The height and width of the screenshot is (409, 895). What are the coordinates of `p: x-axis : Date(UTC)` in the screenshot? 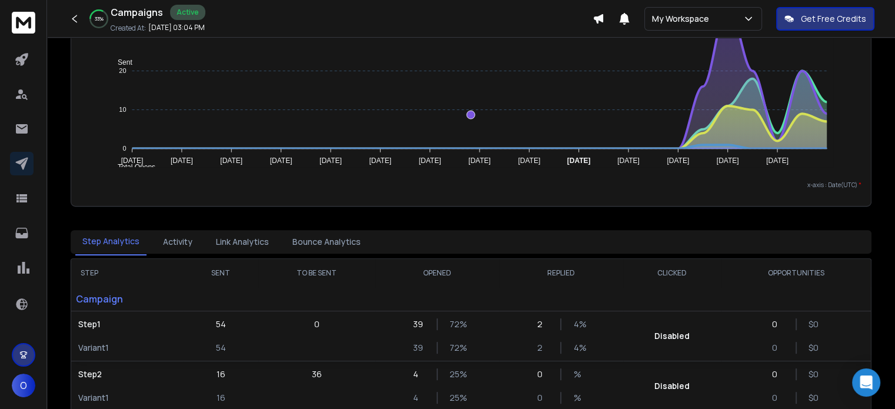 It's located at (471, 185).